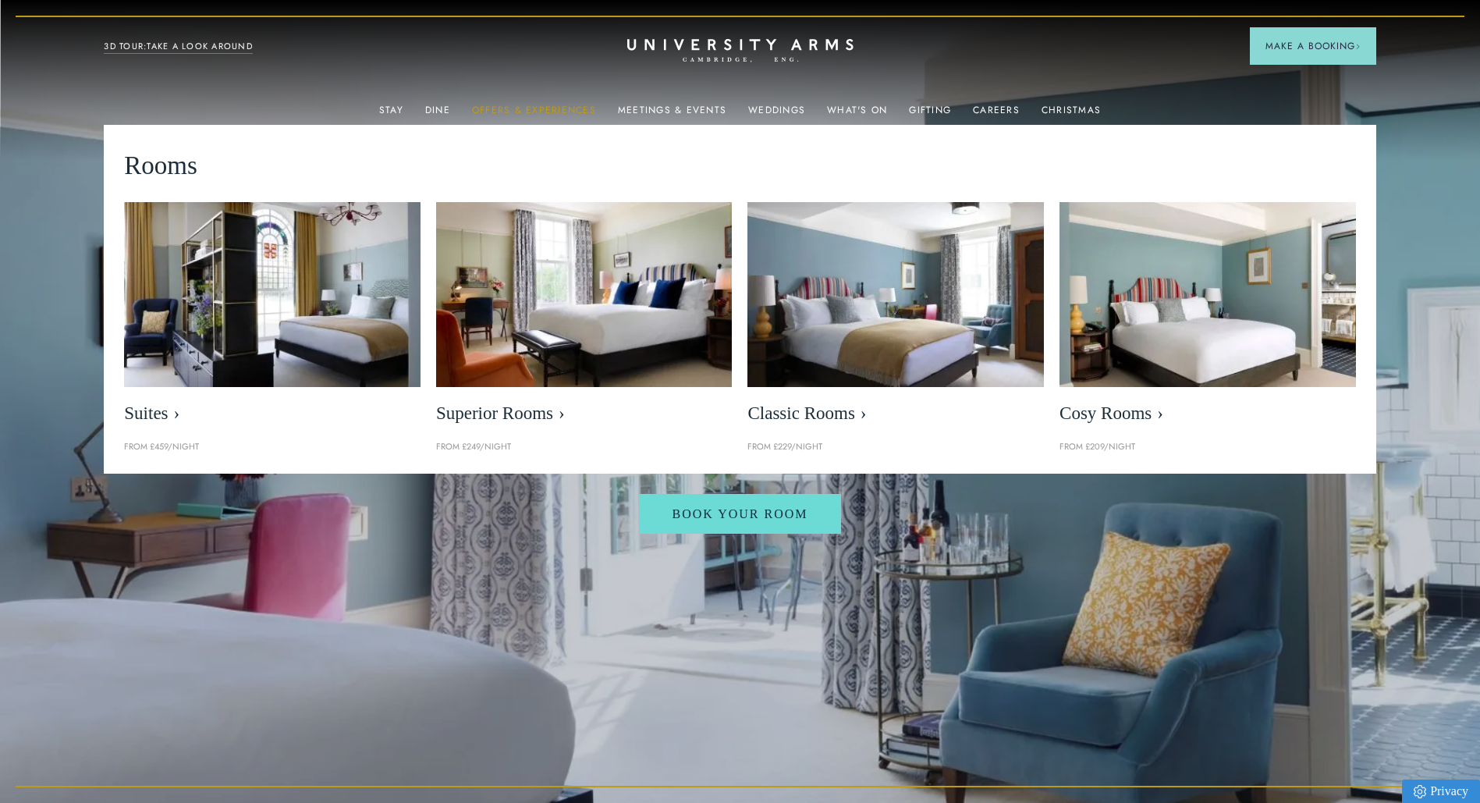  What do you see at coordinates (776, 115) in the screenshot?
I see `a: Weddings` at bounding box center [776, 115].